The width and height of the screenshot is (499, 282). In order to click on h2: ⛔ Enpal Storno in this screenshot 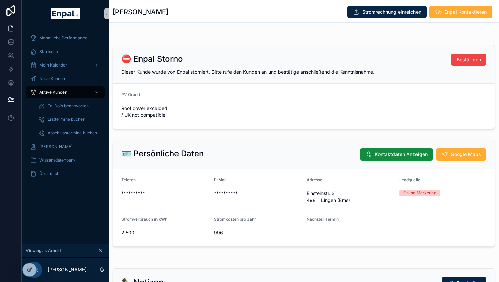, I will do `click(152, 59)`.